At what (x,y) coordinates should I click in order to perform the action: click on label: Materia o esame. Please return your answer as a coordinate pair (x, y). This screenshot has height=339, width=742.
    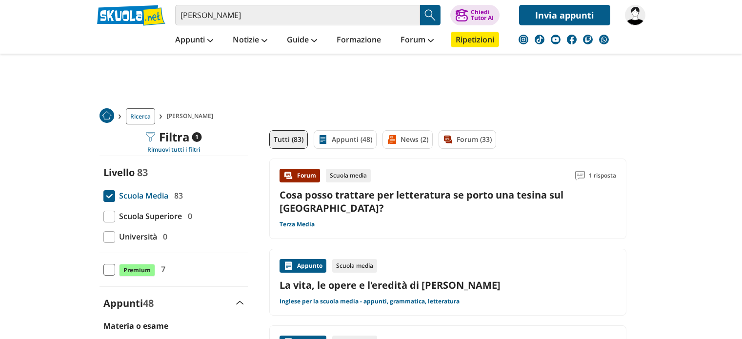
    Looking at the image, I should click on (136, 326).